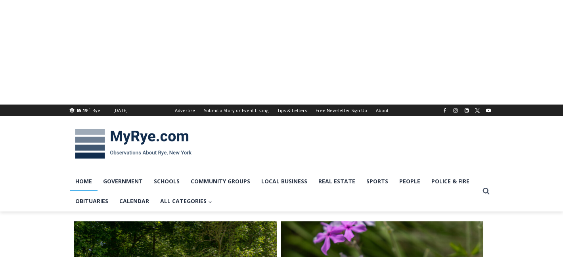  What do you see at coordinates (451, 182) in the screenshot?
I see `a: Police & Fire` at bounding box center [451, 182].